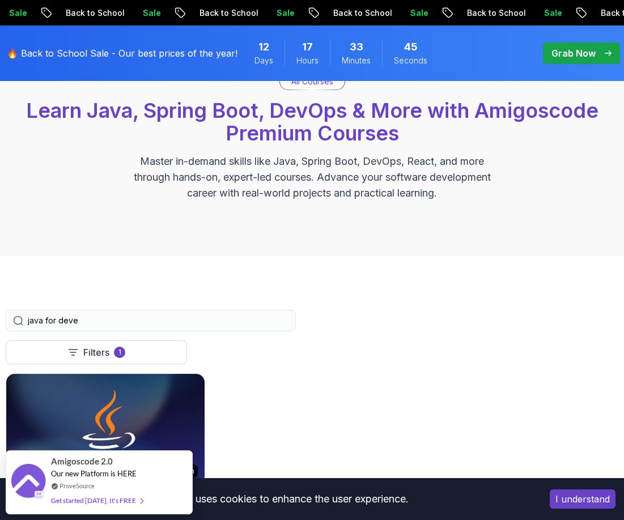 This screenshot has height=520, width=624. I want to click on span: Minutes, so click(356, 61).